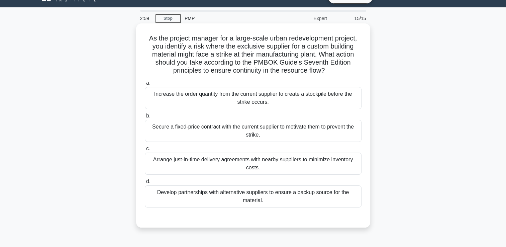  What do you see at coordinates (146, 18) in the screenshot?
I see `div: 2:59` at bounding box center [146, 18].